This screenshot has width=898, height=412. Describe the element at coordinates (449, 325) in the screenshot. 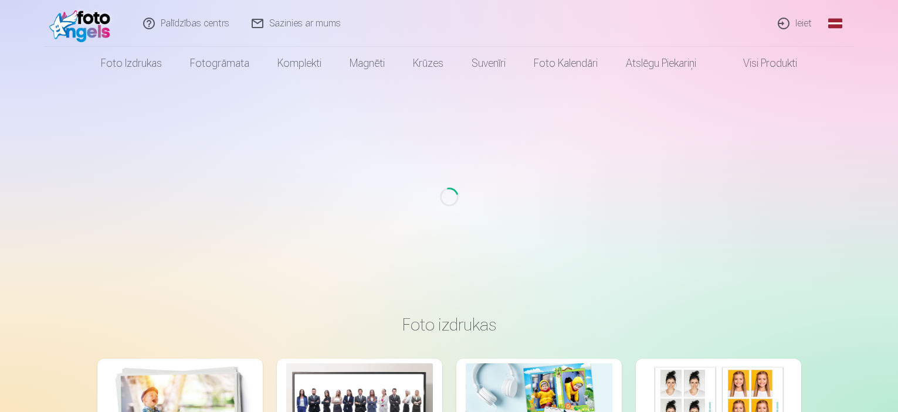

I see `h3: Foto izdrukas` at that location.